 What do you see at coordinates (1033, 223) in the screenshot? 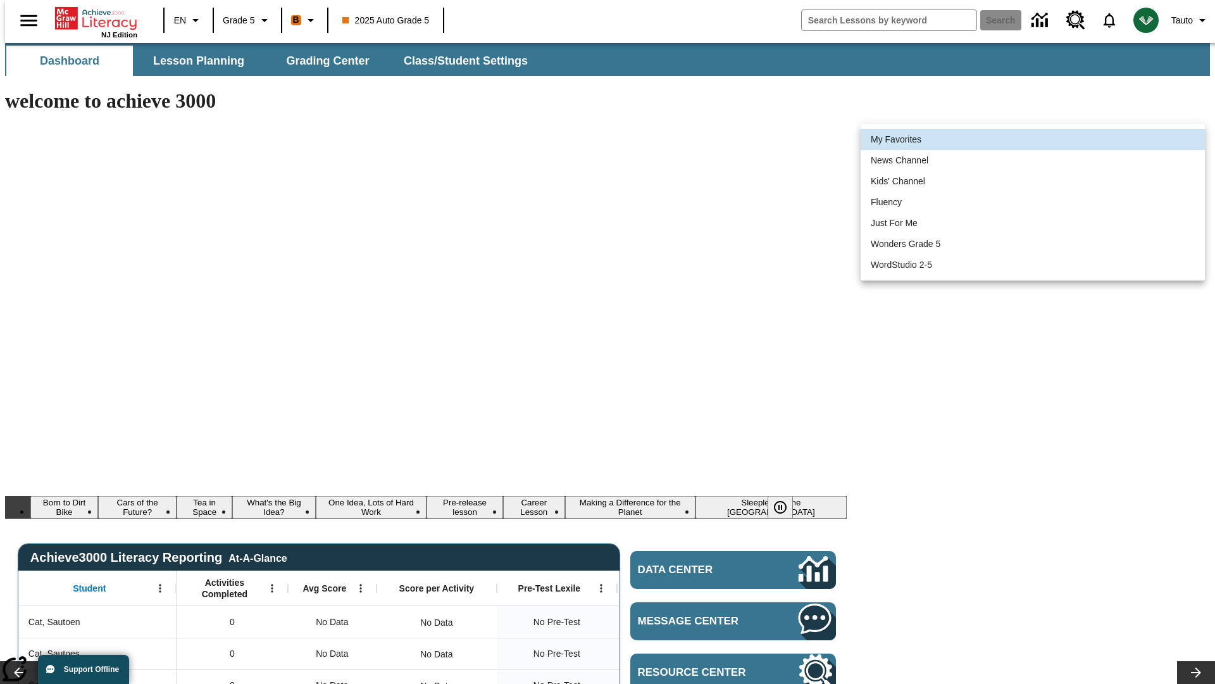
I see `li: Just For Me` at bounding box center [1033, 223].